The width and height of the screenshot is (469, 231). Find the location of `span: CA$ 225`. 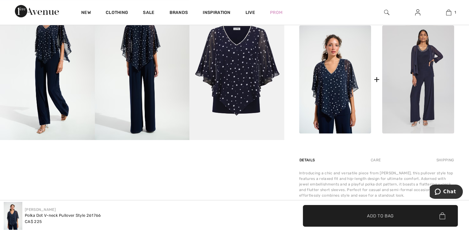

span: CA$ 225 is located at coordinates (33, 222).